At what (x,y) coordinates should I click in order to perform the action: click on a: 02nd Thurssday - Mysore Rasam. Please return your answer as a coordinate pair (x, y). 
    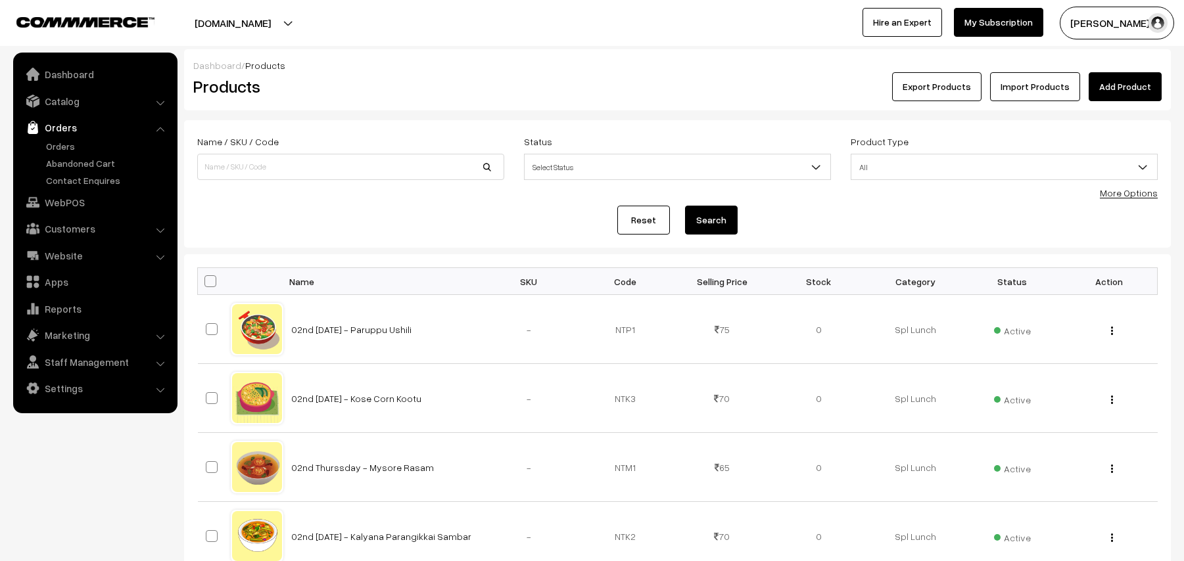
    Looking at the image, I should click on (362, 467).